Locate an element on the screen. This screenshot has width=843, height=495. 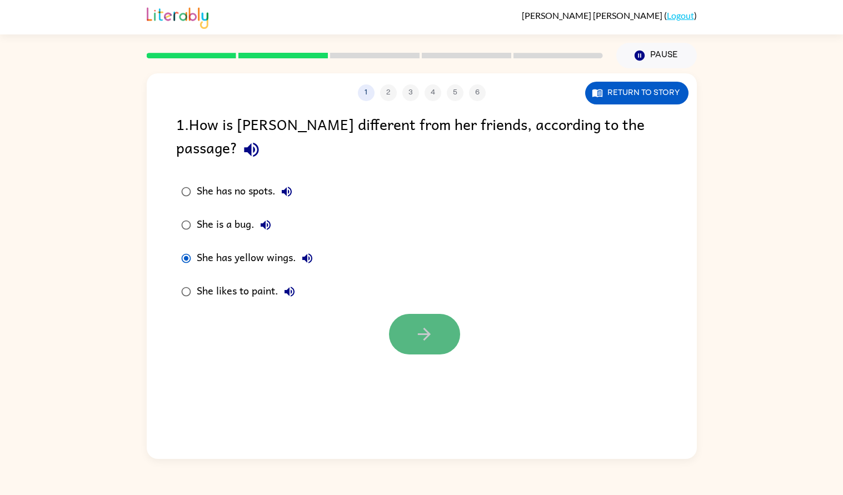
button: Pause is located at coordinates (657, 56).